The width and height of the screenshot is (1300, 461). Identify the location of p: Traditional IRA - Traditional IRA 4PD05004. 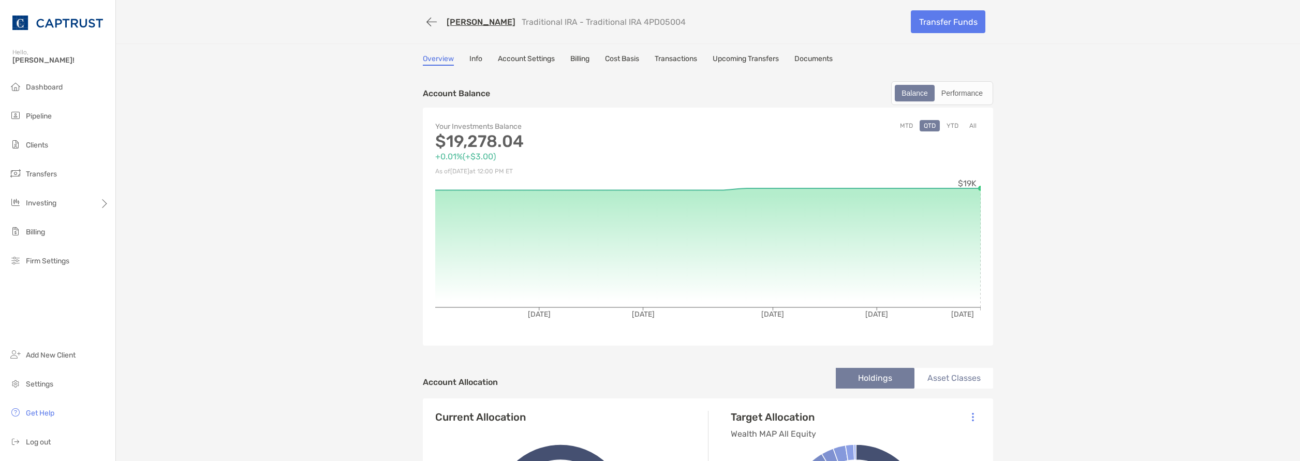
(603, 22).